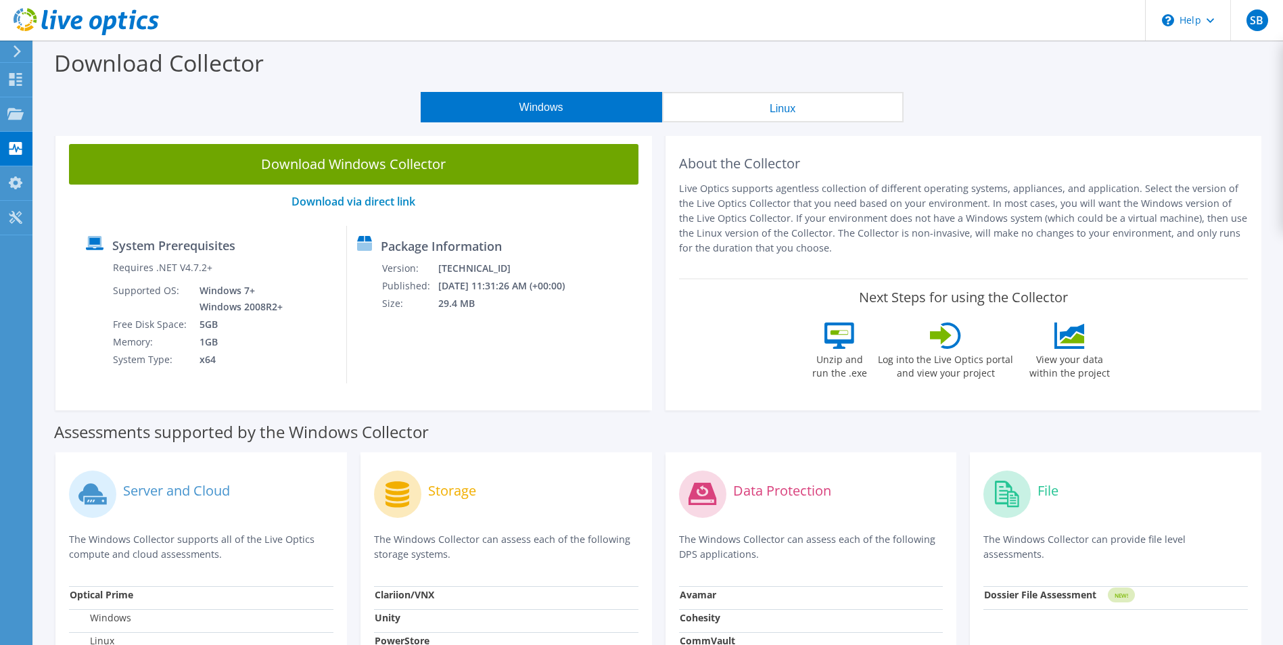 The height and width of the screenshot is (645, 1283). I want to click on button: Windows, so click(541, 107).